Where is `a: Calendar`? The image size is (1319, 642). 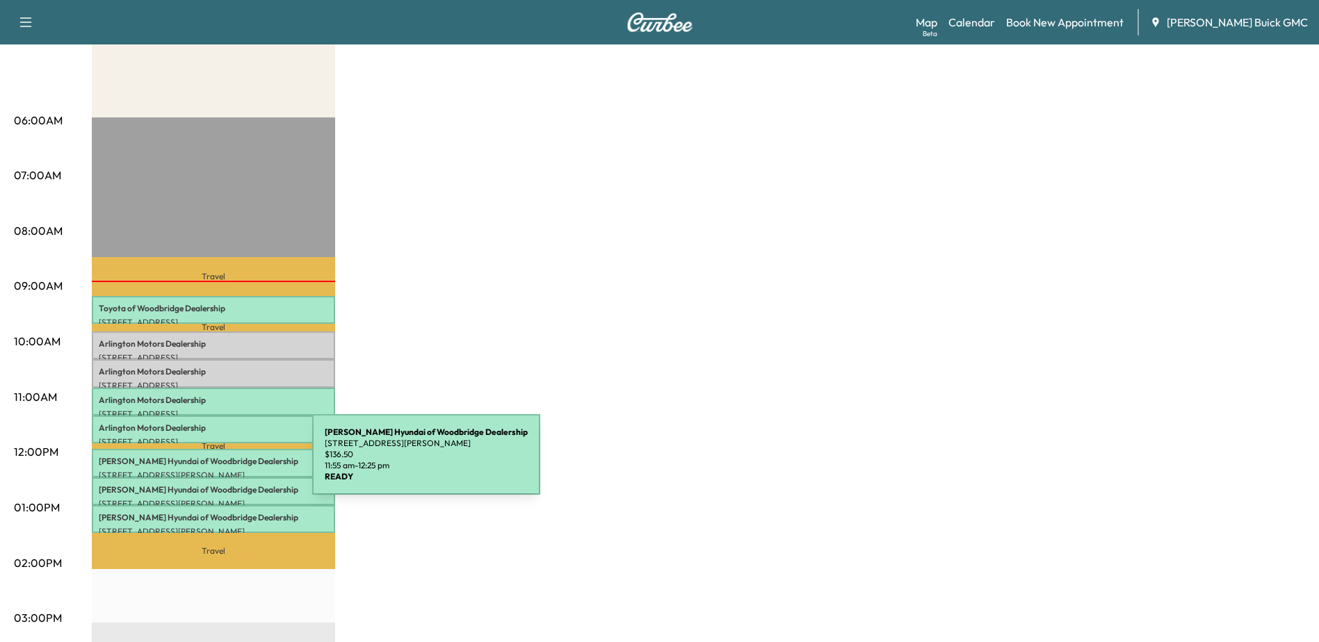 a: Calendar is located at coordinates (971, 22).